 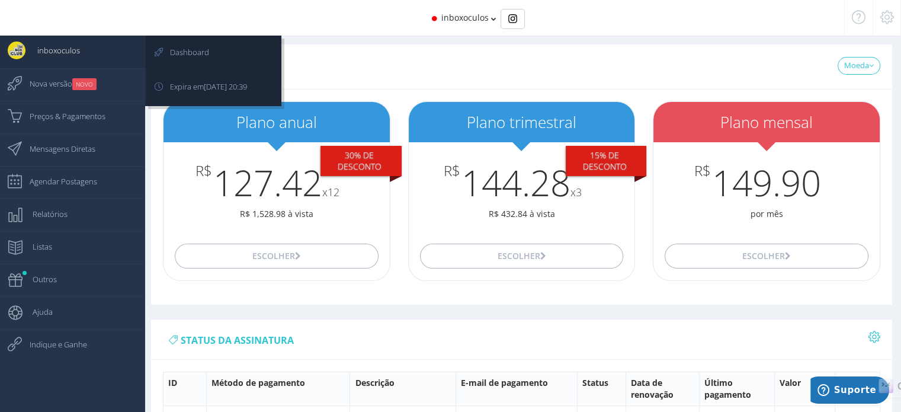 I want to click on th: Descrição, so click(x=403, y=388).